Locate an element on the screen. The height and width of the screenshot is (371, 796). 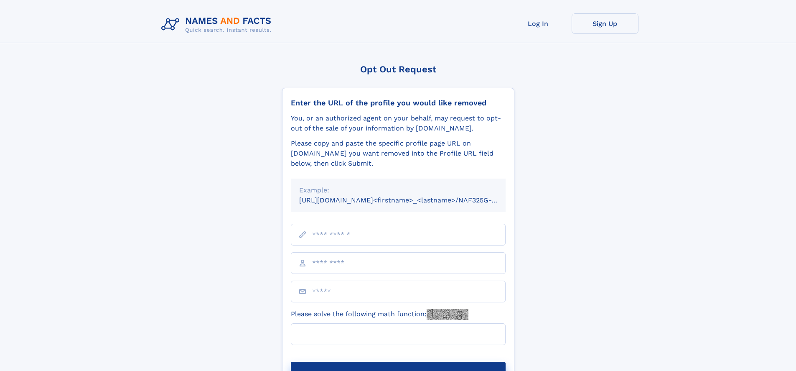
label: Please solve the following math function: is located at coordinates (380, 314).